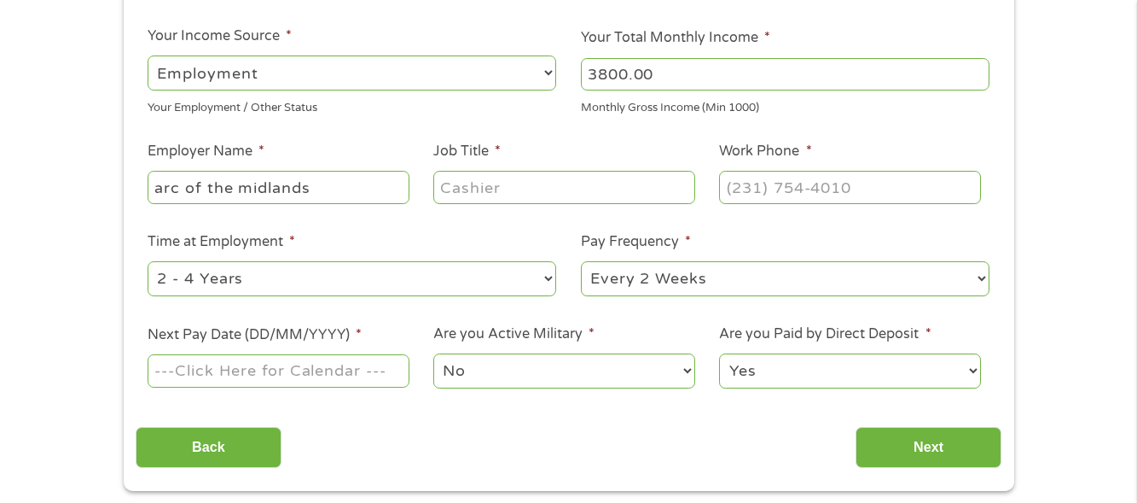 The image size is (1137, 503). Describe the element at coordinates (208, 447) in the screenshot. I see `input: Back` at that location.